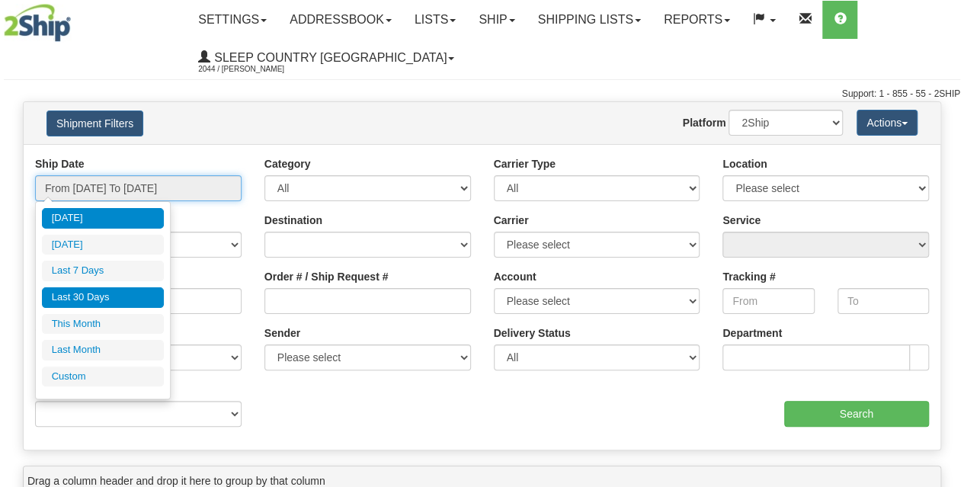  I want to click on button: Actions, so click(887, 123).